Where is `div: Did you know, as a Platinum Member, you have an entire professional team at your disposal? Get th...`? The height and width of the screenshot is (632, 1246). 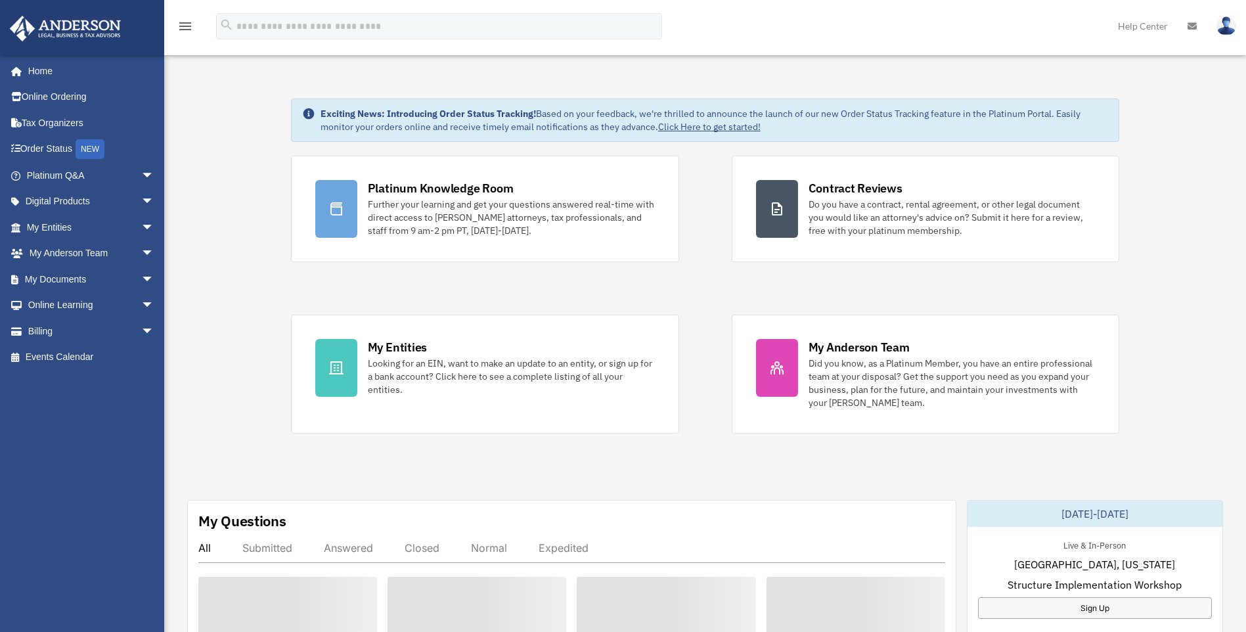 div: Did you know, as a Platinum Member, you have an entire professional team at your disposal? Get th... is located at coordinates (952, 383).